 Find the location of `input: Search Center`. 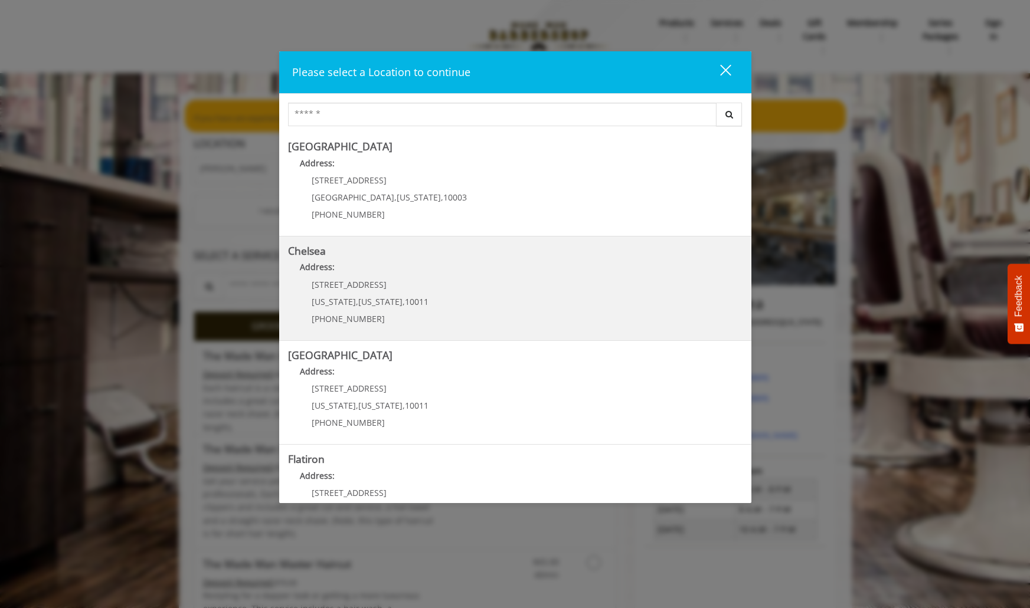

input: Search Center is located at coordinates (502, 114).